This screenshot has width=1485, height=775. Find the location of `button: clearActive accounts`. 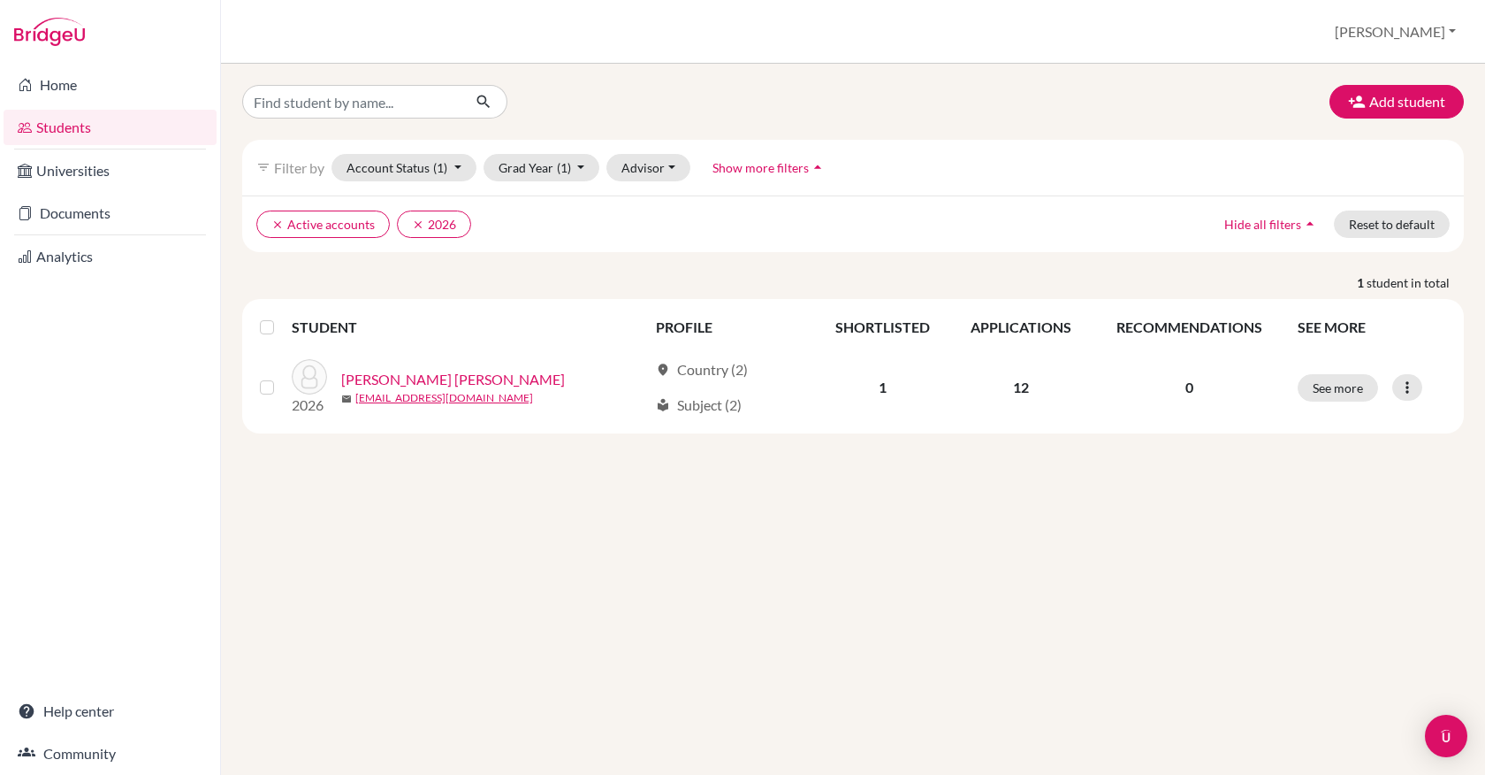

button: clearActive accounts is located at coordinates (323, 224).